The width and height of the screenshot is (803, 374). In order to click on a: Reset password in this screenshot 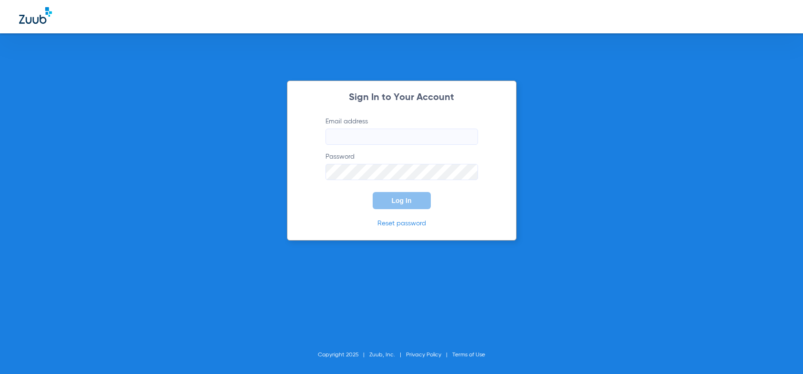, I will do `click(402, 224)`.